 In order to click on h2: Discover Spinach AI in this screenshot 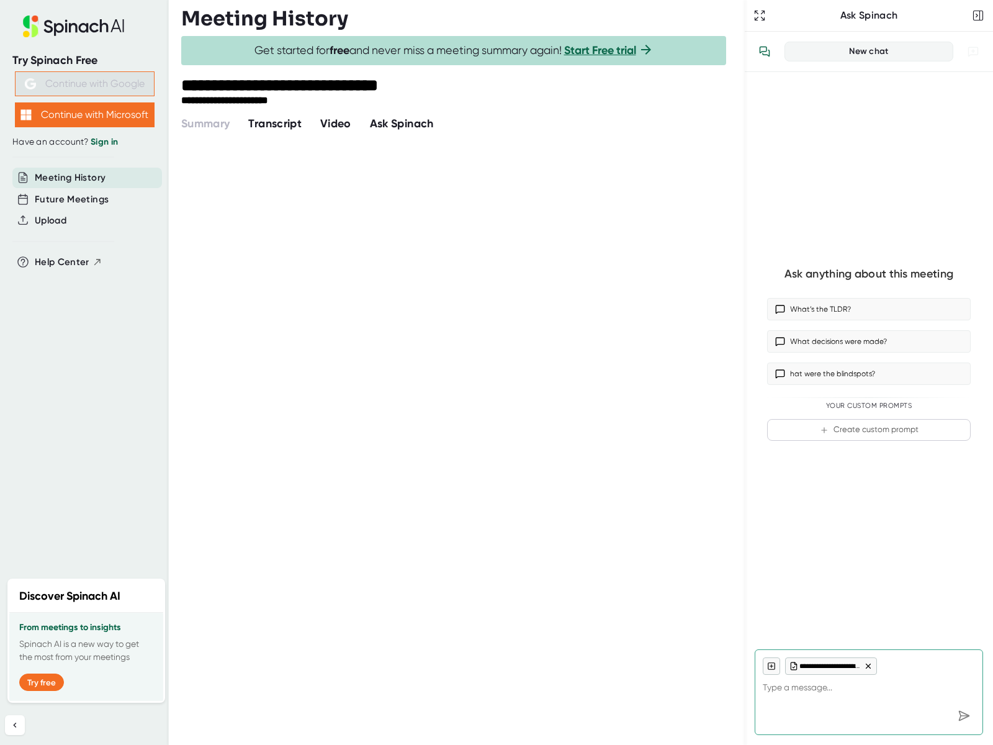, I will do `click(70, 596)`.